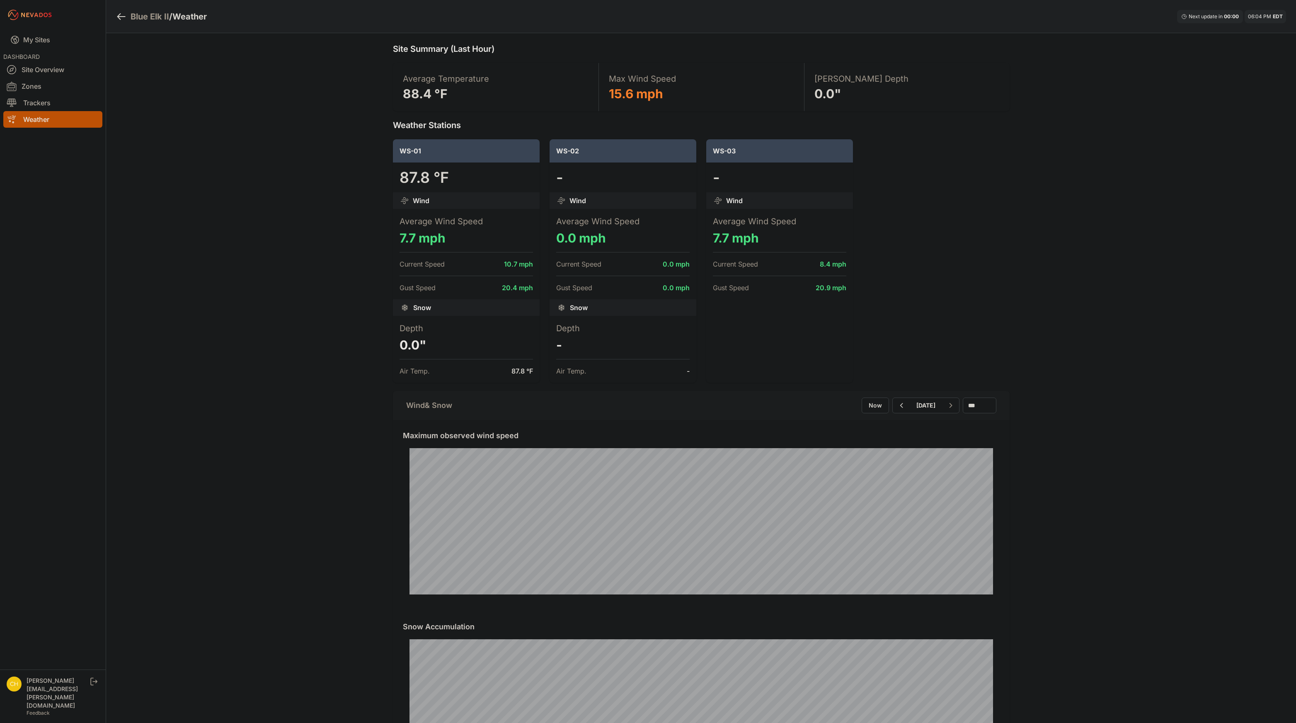  What do you see at coordinates (518, 264) in the screenshot?
I see `dd: 10.7 mph` at bounding box center [518, 264].